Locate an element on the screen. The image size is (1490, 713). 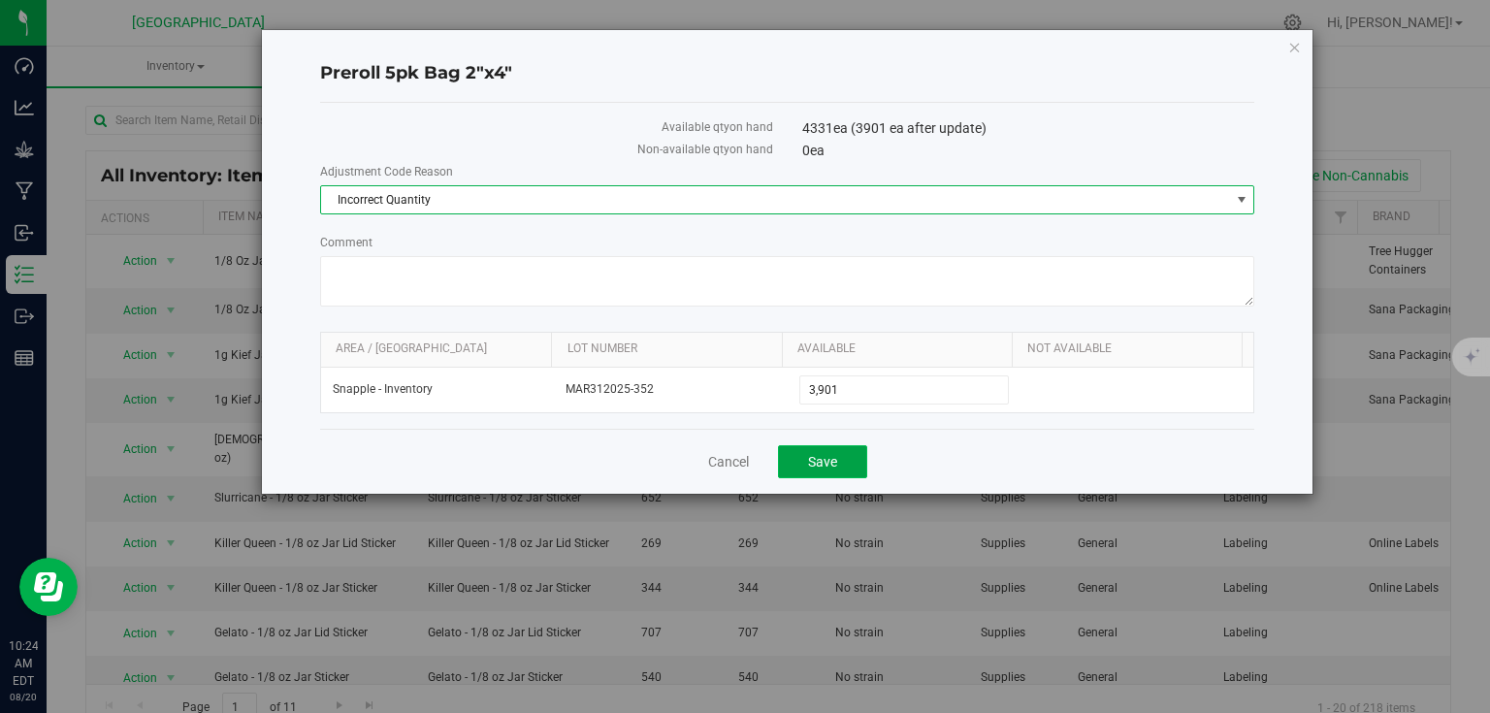
span: MAR312025-352 is located at coordinates (670, 389).